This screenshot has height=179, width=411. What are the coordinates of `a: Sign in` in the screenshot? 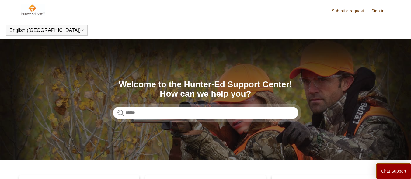 It's located at (381, 11).